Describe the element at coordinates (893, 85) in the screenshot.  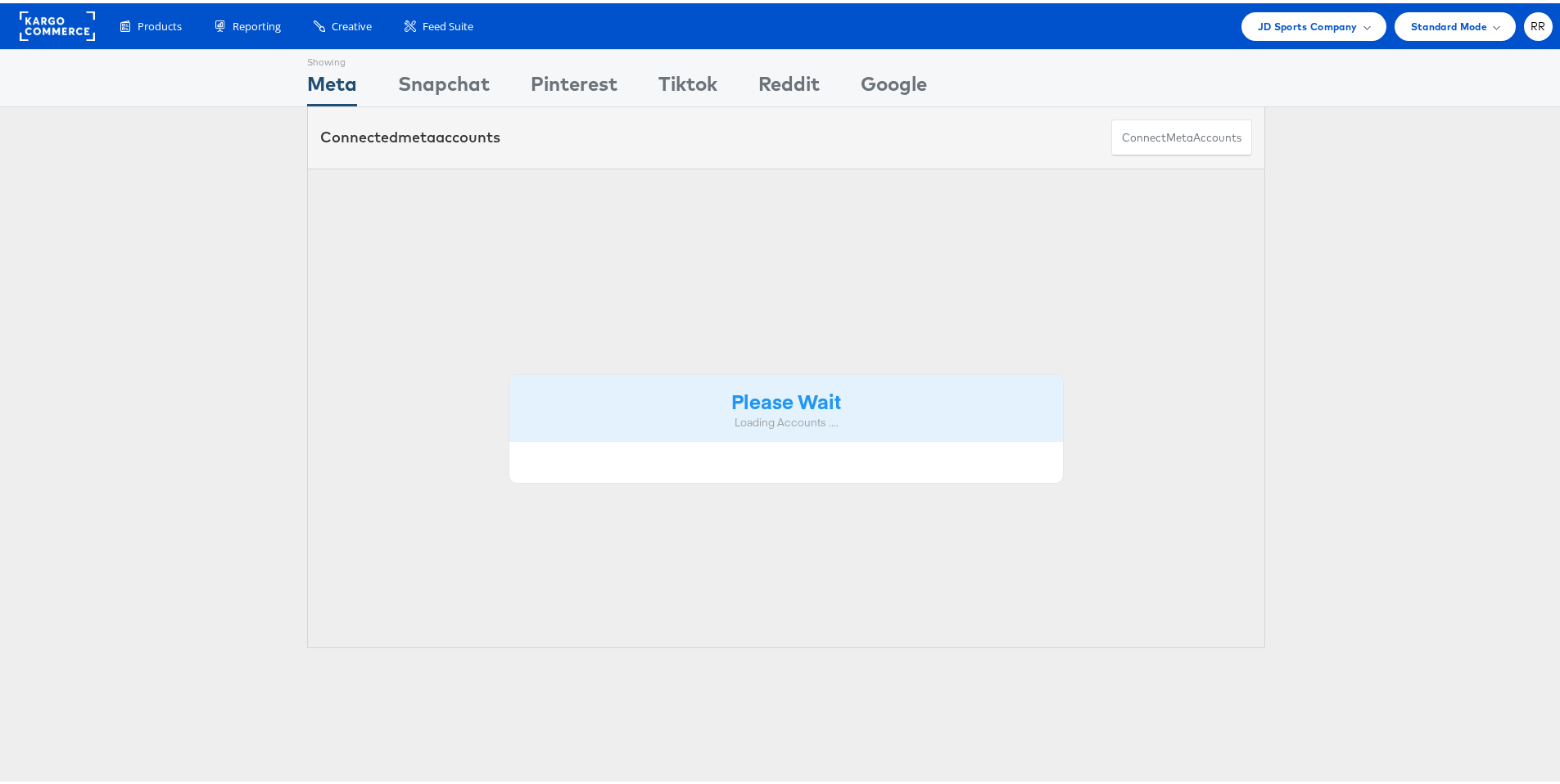
I see `div: Google` at that location.